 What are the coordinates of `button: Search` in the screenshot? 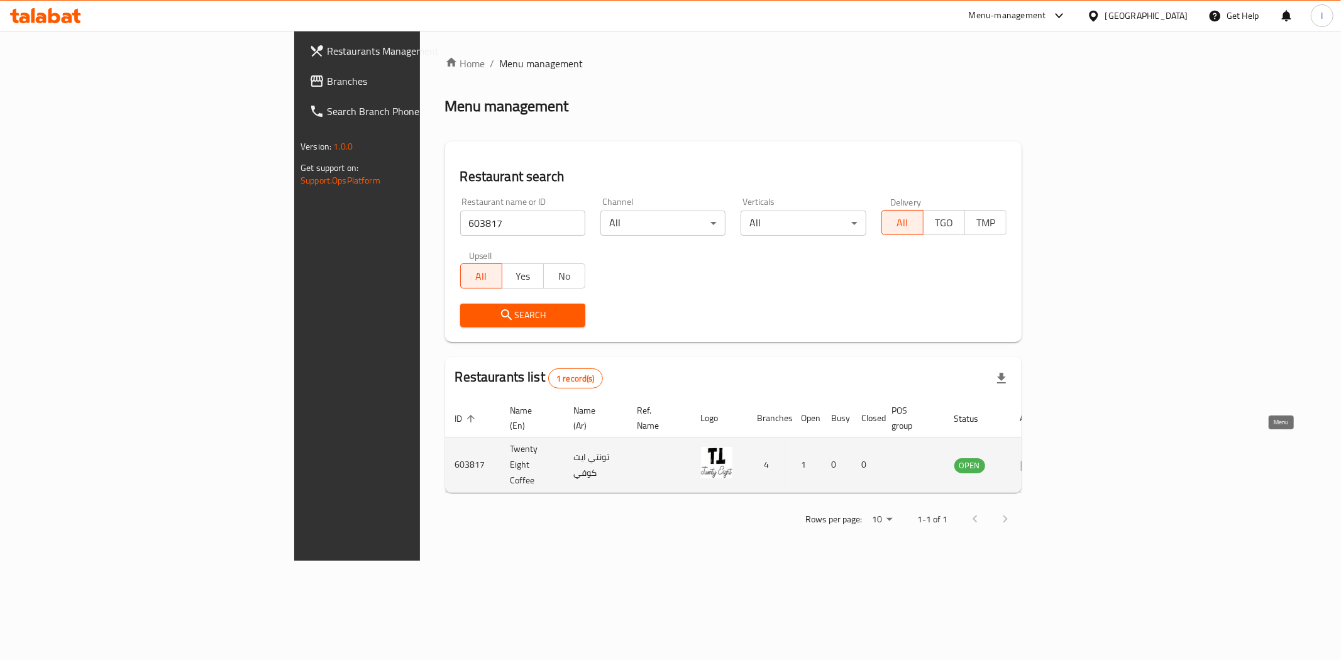 It's located at (522, 315).